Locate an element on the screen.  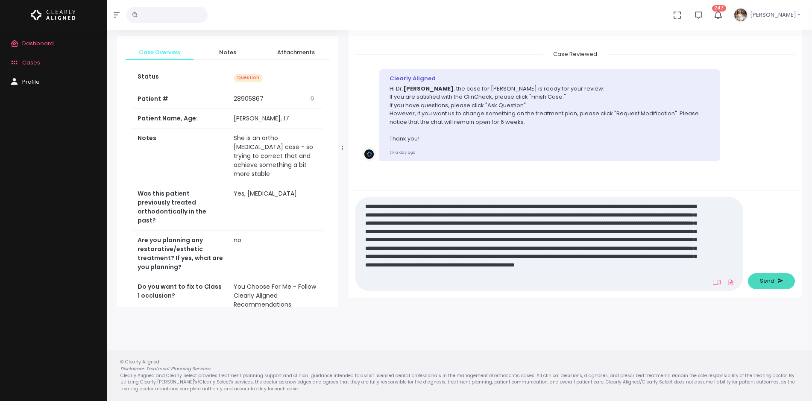
td: no is located at coordinates (275, 254).